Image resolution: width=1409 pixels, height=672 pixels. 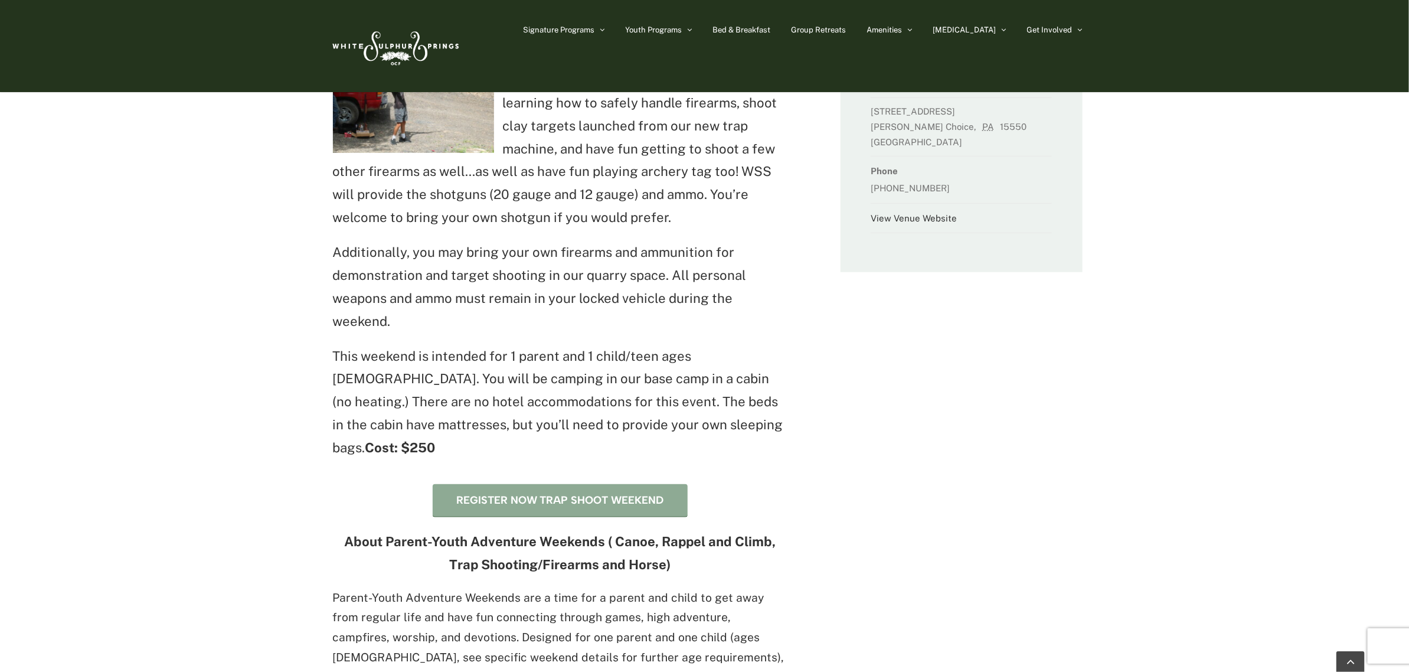 What do you see at coordinates (914, 218) in the screenshot?
I see `a: View Venue Website` at bounding box center [914, 218].